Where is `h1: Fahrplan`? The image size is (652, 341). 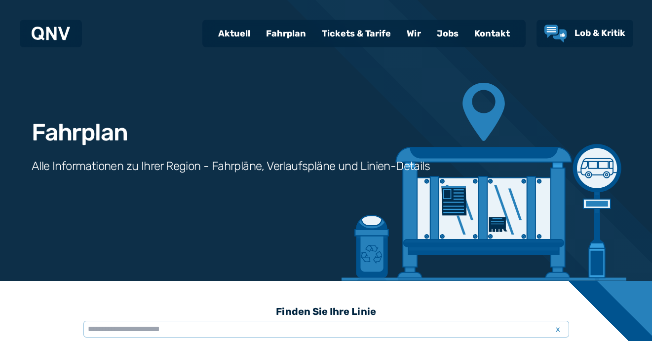 h1: Fahrplan is located at coordinates (79, 133).